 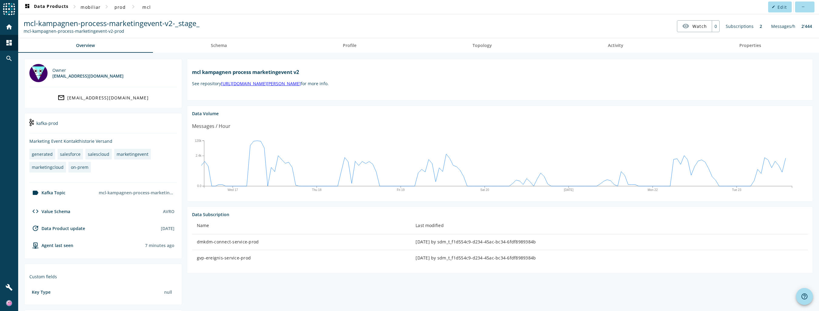 What do you see at coordinates (132, 154) in the screenshot?
I see `div: marketingevent` at bounding box center [132, 154].